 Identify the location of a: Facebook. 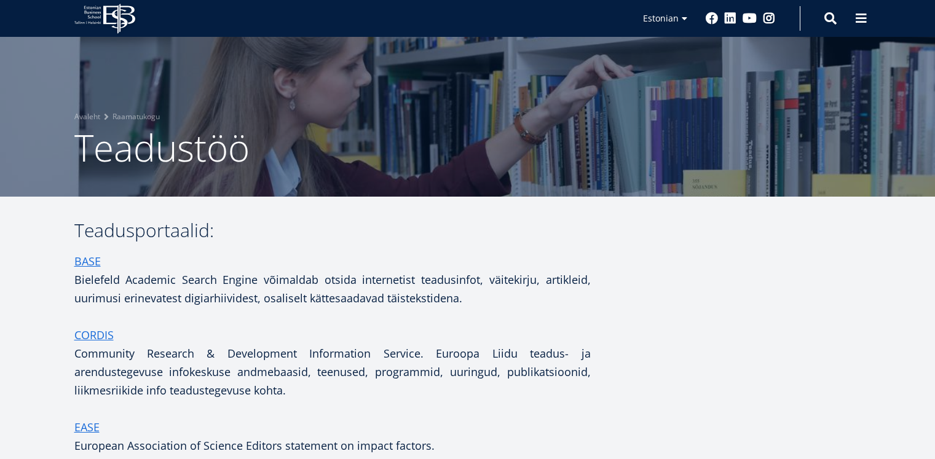
(712, 18).